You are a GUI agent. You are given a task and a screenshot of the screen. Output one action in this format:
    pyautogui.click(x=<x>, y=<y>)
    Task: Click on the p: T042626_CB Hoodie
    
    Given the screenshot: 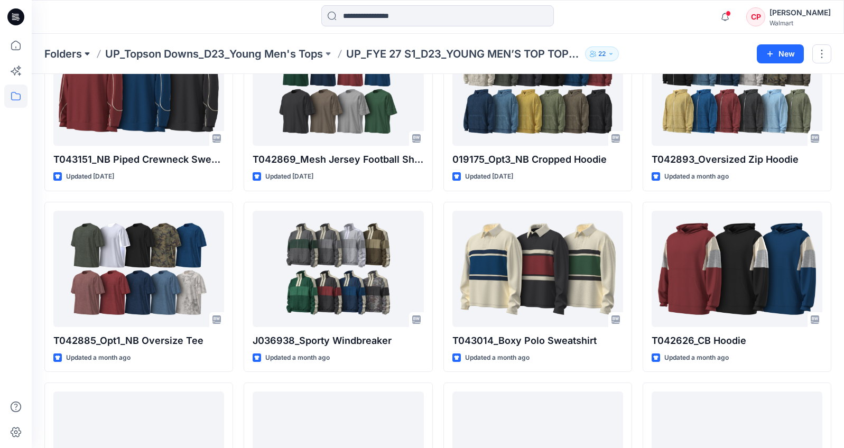 What is the action you would take?
    pyautogui.click(x=737, y=341)
    